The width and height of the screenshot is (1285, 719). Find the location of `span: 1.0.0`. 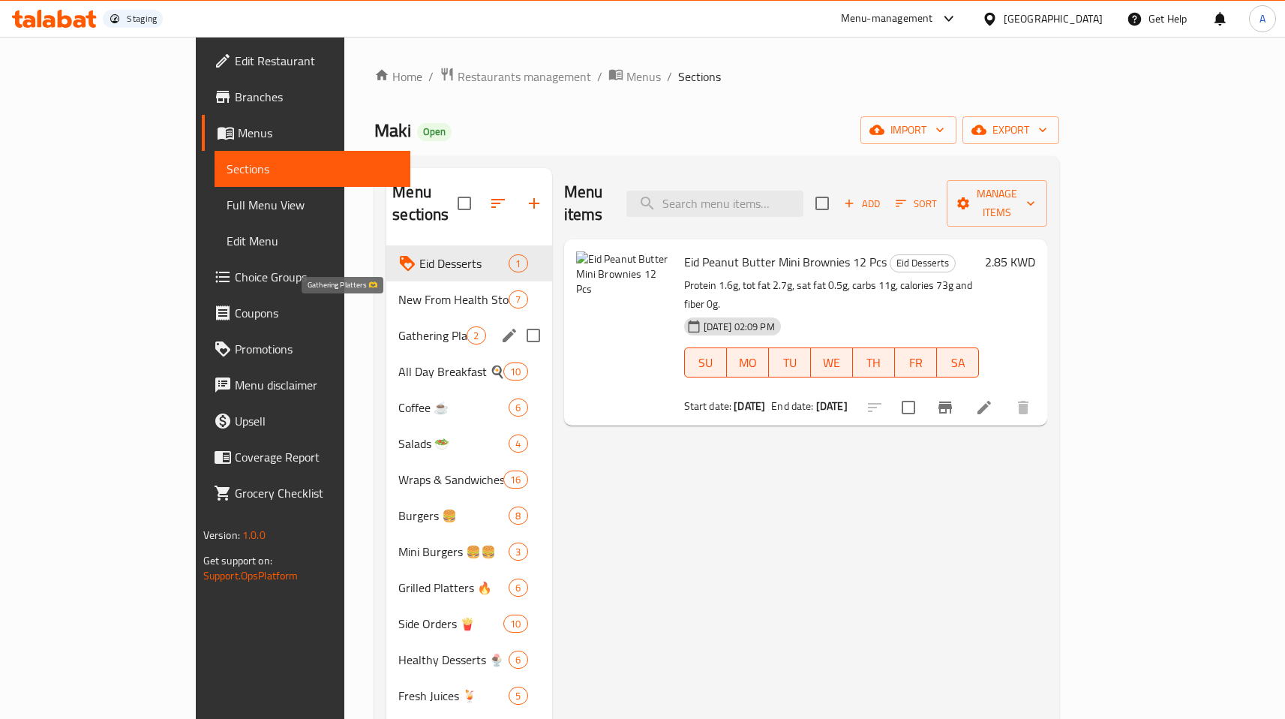

span: 1.0.0 is located at coordinates (254, 535).